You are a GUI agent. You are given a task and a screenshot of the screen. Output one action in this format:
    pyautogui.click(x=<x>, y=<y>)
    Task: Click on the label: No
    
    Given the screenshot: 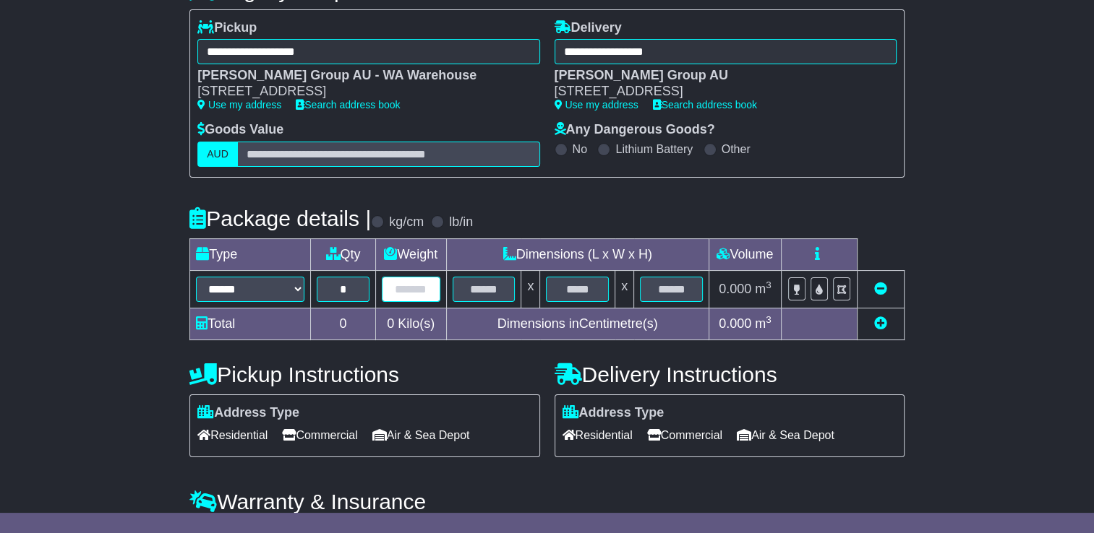 What is the action you would take?
    pyautogui.click(x=580, y=149)
    